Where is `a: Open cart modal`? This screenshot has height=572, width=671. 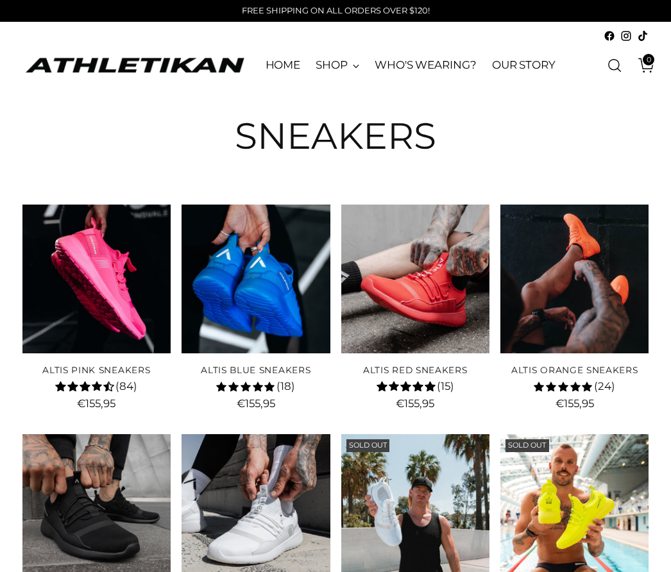 a: Open cart modal is located at coordinates (642, 65).